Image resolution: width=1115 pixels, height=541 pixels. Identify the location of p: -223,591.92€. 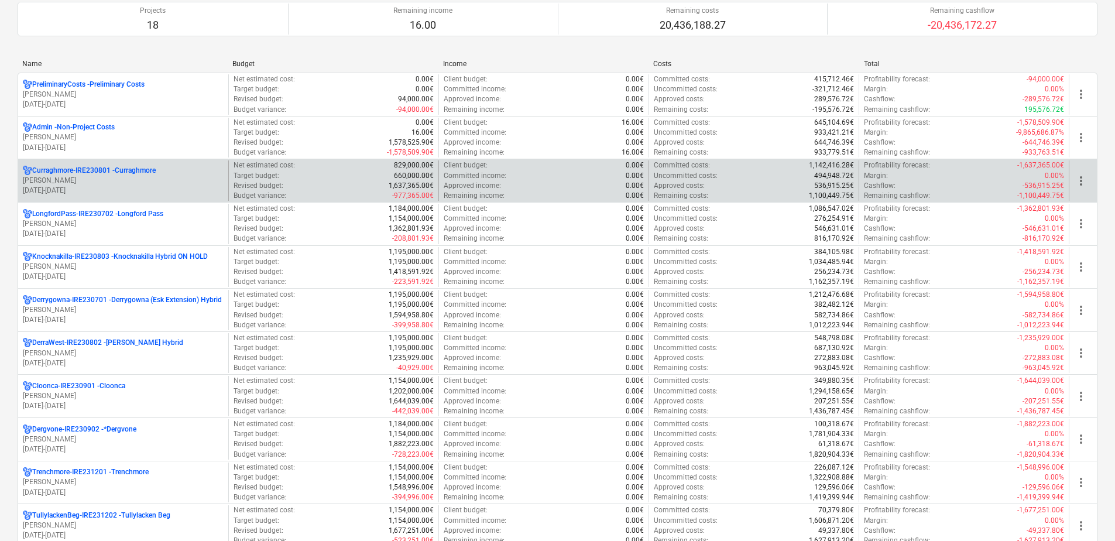
(413, 282).